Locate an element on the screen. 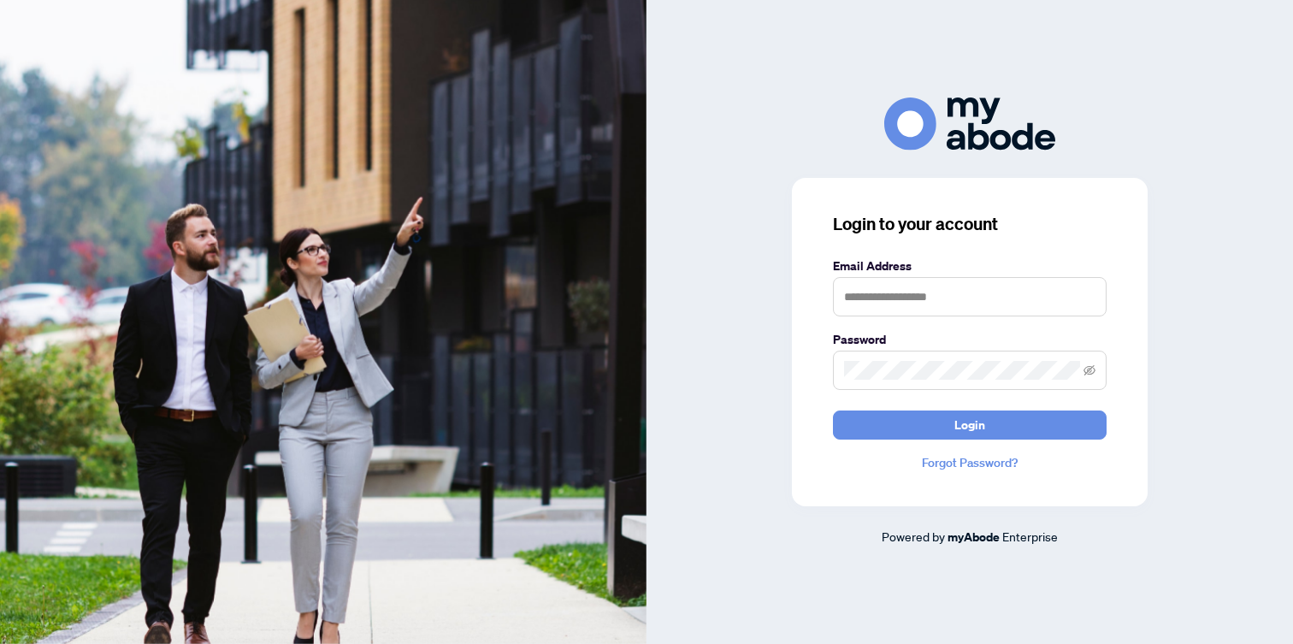 The width and height of the screenshot is (1293, 644). label: Email Address is located at coordinates (970, 266).